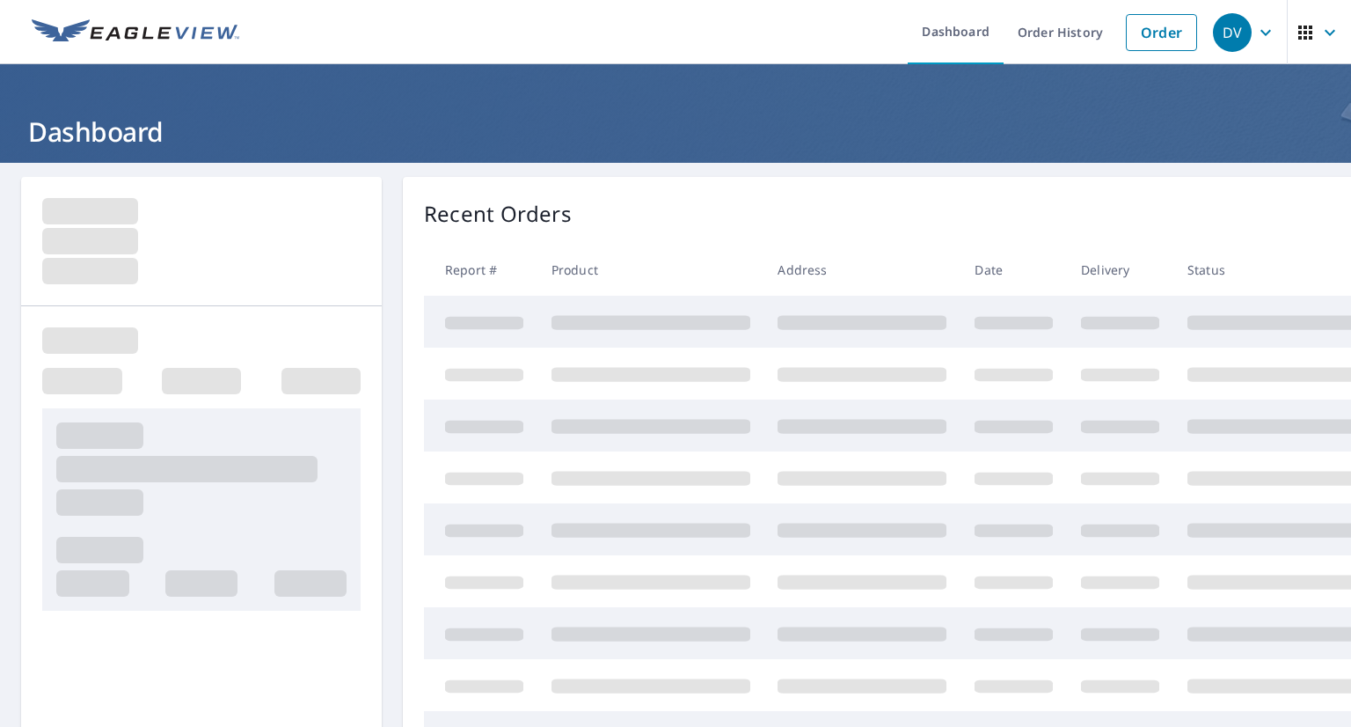  What do you see at coordinates (1232, 33) in the screenshot?
I see `div: DV` at bounding box center [1232, 33].